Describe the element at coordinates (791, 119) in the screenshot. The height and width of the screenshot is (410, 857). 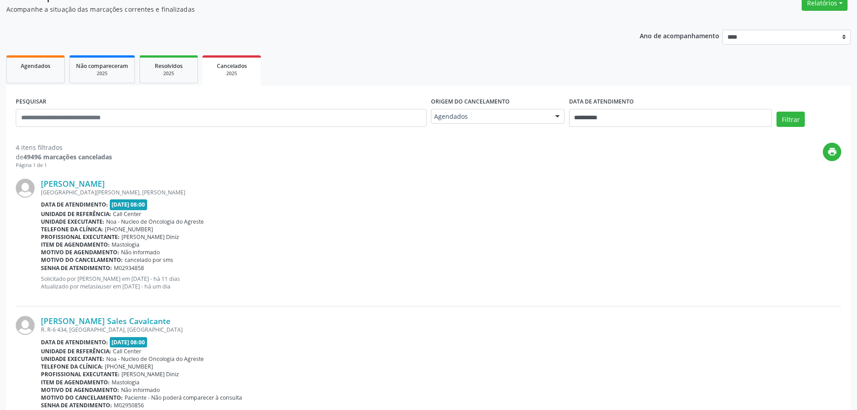
I see `button: Filtrar` at that location.